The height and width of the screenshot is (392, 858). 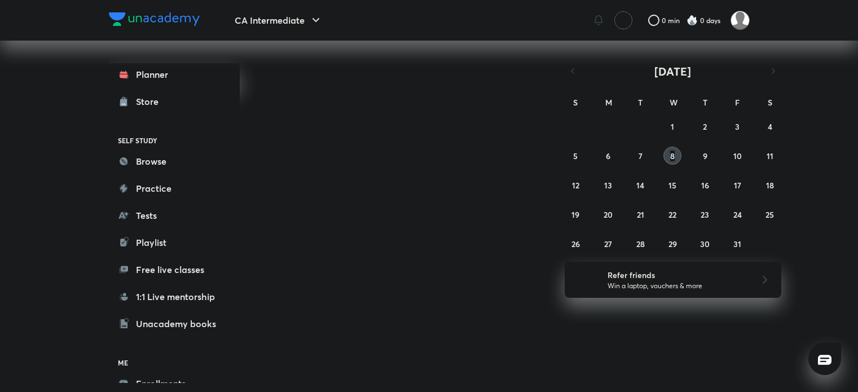 I want to click on button: October 15, 2025, so click(x=672, y=185).